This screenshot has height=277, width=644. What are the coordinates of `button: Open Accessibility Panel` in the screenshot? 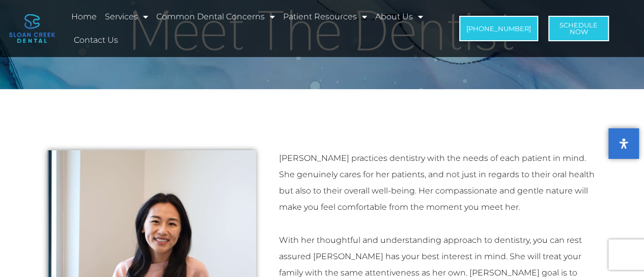 It's located at (624, 144).